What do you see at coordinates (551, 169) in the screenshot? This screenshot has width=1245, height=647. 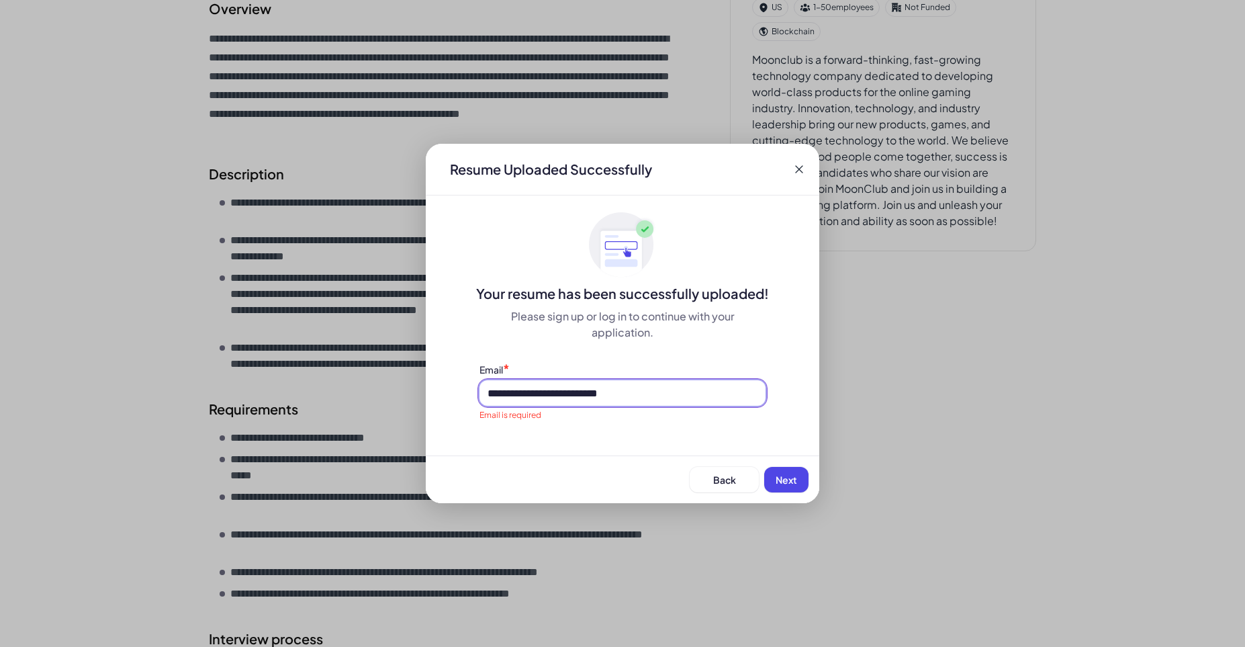 I see `div: Resume Uploaded Successfully` at bounding box center [551, 169].